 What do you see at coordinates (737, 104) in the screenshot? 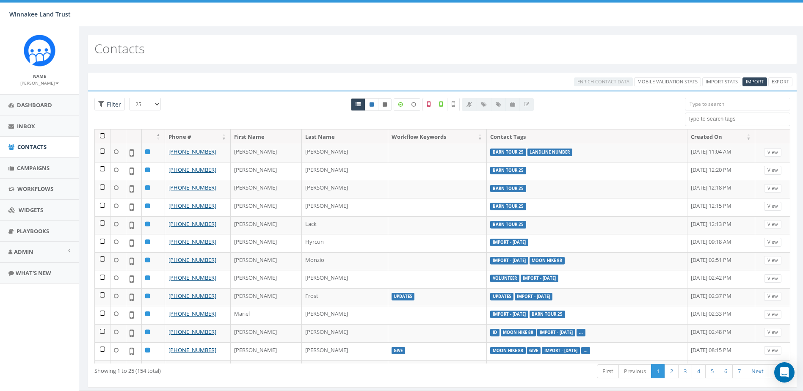
I see `input: Type to search` at bounding box center [737, 104].